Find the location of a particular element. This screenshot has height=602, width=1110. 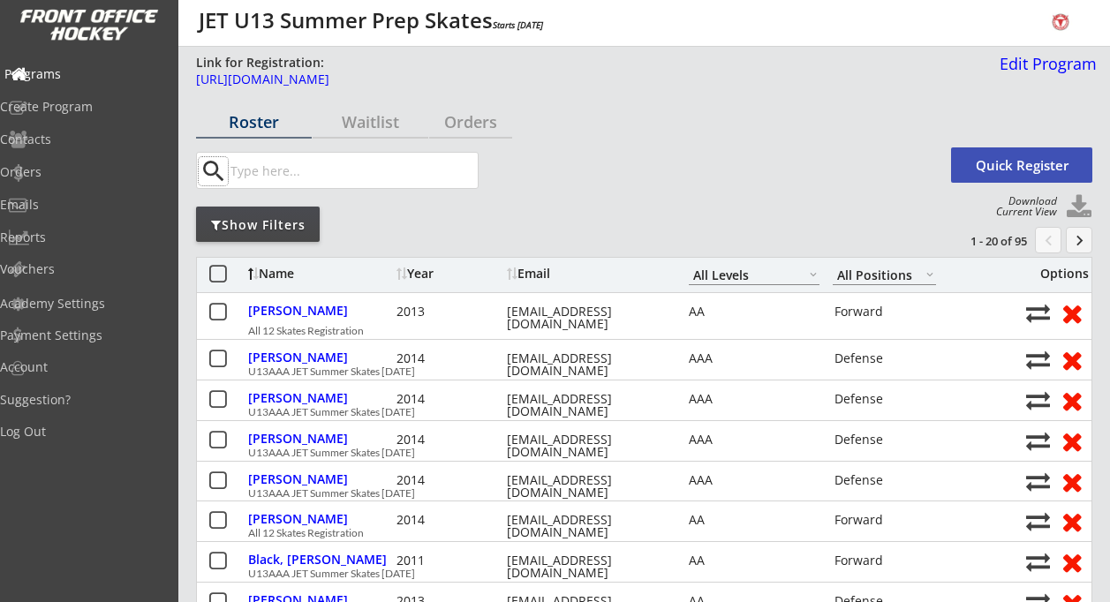

a: Edit Program is located at coordinates (1045, 71).